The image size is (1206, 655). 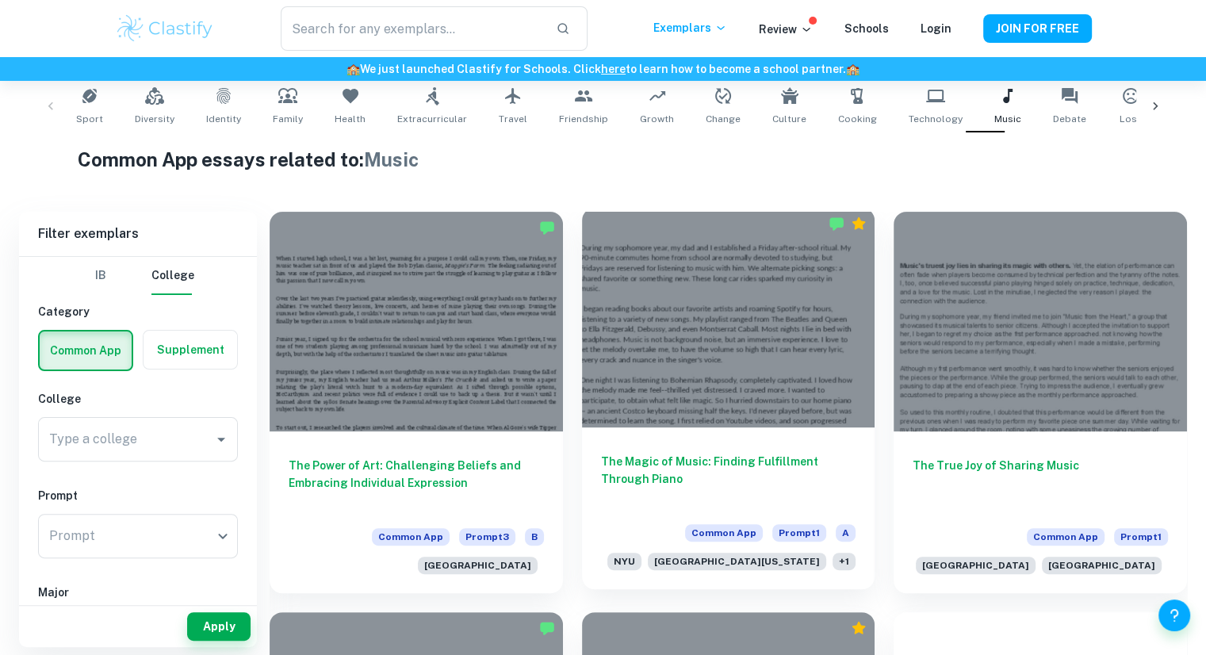 I want to click on span: Growth, so click(x=657, y=119).